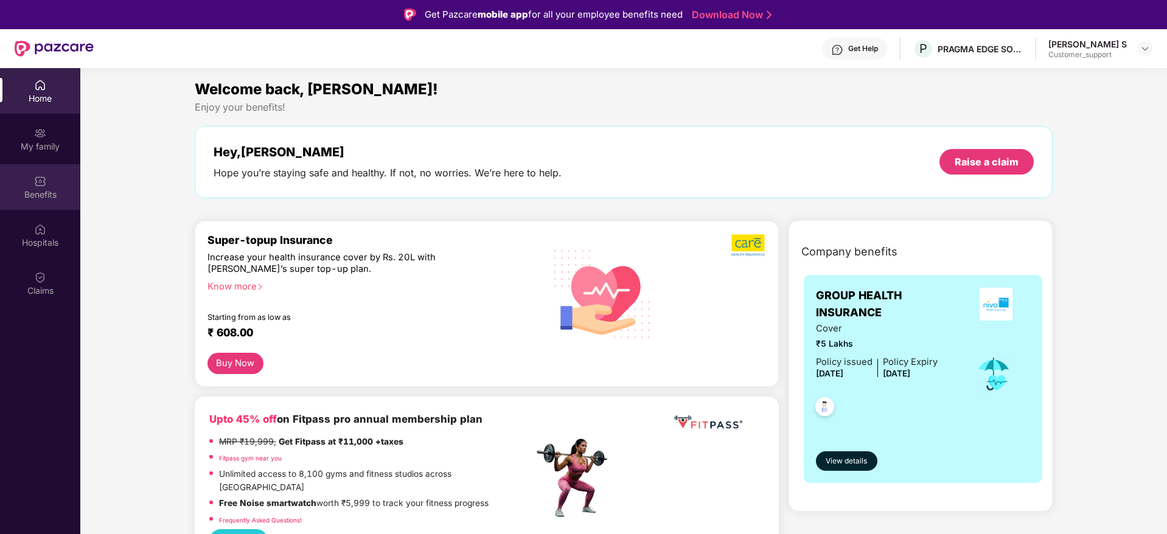  I want to click on div: Policy issued, so click(844, 362).